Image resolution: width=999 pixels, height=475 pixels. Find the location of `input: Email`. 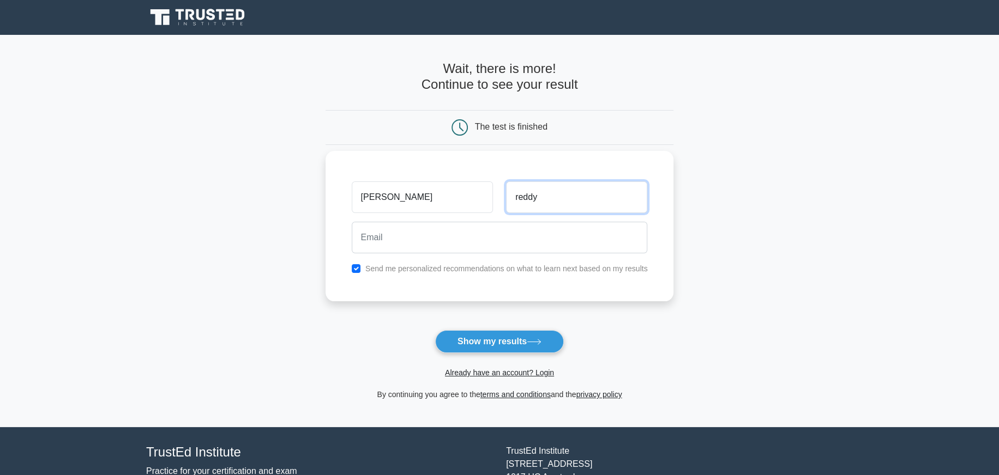

input: Email is located at coordinates (499, 238).